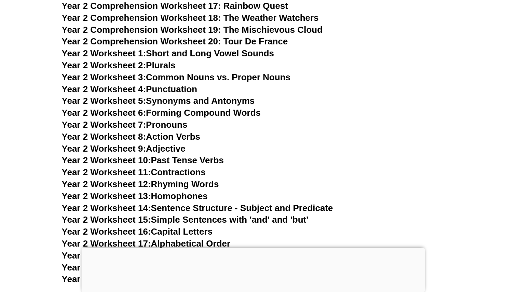 This screenshot has width=506, height=292. Describe the element at coordinates (106, 220) in the screenshot. I see `span: Year 2 Worksheet 15:` at that location.